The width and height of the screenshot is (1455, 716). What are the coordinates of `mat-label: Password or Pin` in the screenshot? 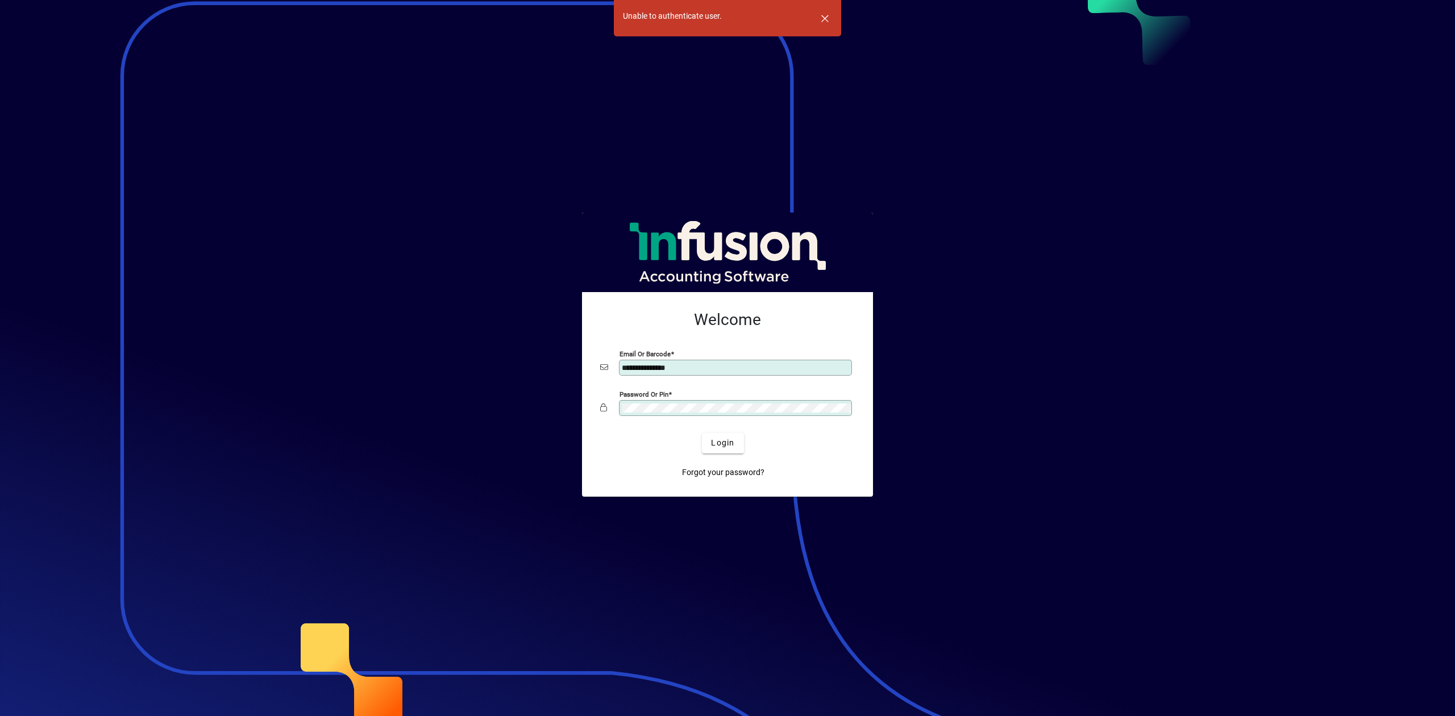 It's located at (644, 394).